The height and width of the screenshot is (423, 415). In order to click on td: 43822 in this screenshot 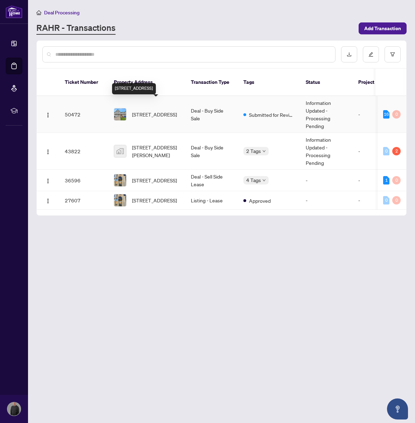, I will do `click(84, 151)`.